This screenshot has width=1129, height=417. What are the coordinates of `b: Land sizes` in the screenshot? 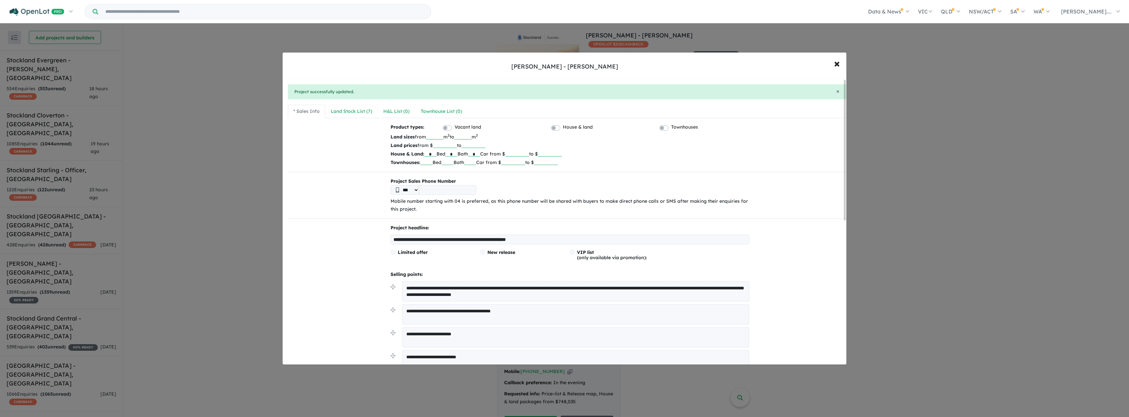 It's located at (403, 137).